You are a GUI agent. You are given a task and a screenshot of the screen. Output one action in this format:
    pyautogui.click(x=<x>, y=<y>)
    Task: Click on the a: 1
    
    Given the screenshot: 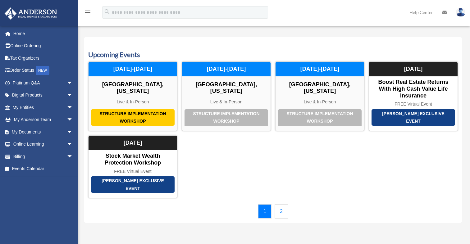 What is the action you would take?
    pyautogui.click(x=265, y=212)
    